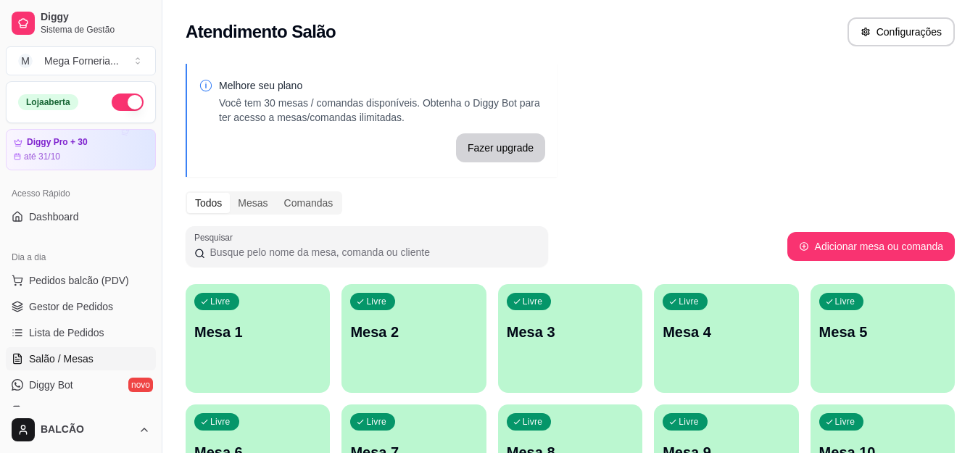  What do you see at coordinates (128, 102) in the screenshot?
I see `button: Alterar Status` at bounding box center [128, 102].